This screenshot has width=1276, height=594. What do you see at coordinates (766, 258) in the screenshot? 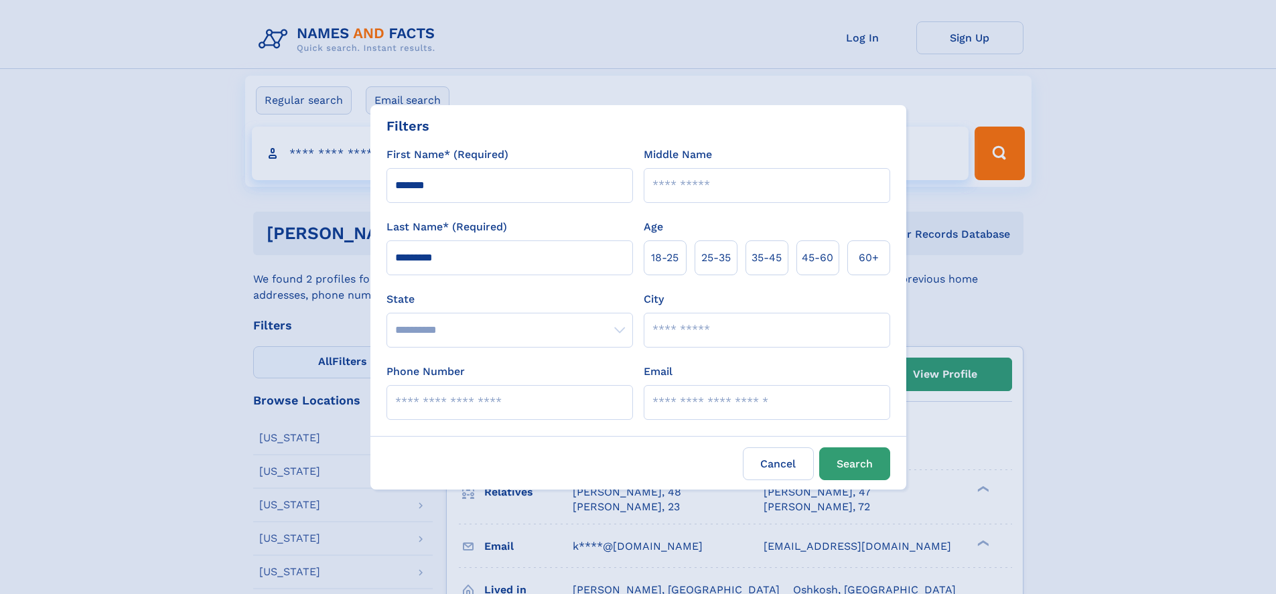
I see `span: 35‑45` at bounding box center [766, 258].